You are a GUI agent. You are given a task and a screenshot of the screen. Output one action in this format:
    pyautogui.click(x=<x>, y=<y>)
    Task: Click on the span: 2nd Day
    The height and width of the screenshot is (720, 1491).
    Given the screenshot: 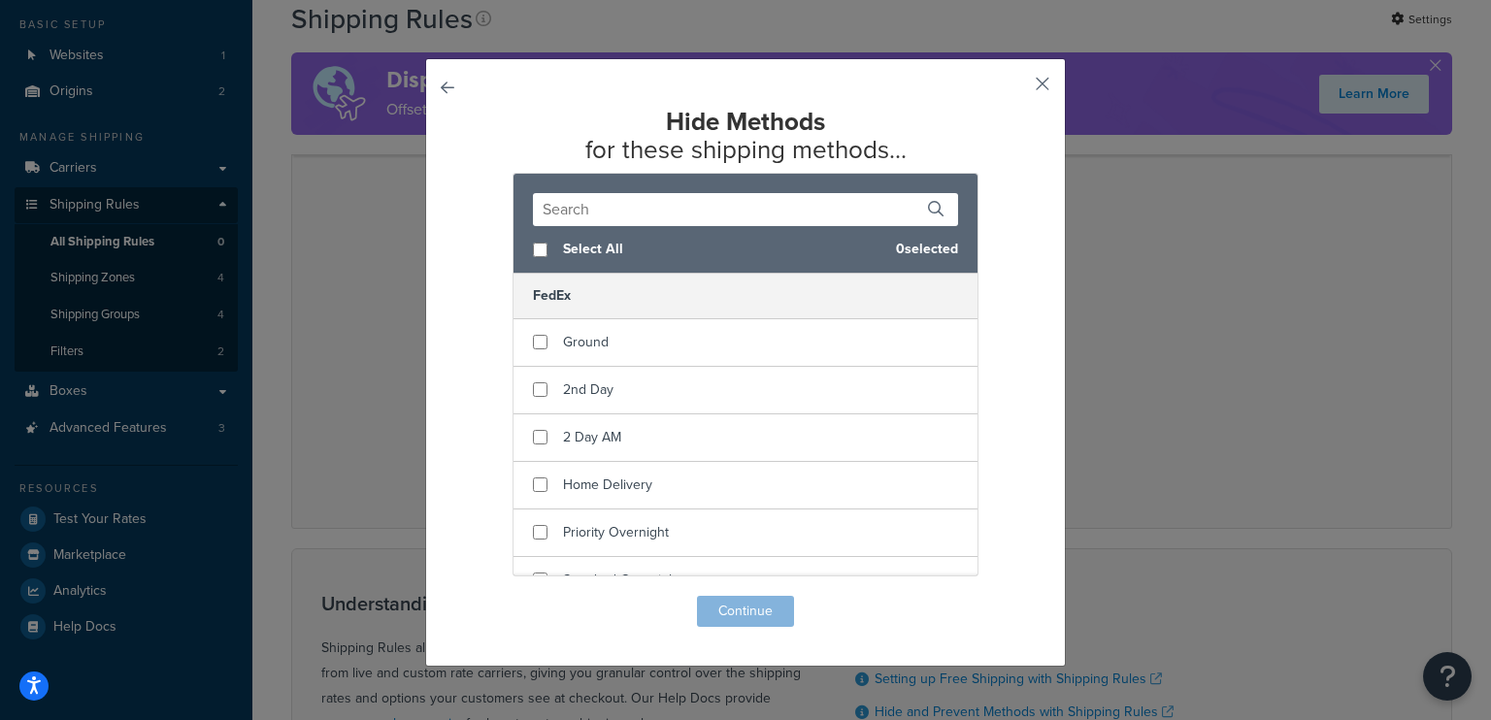 What is the action you would take?
    pyautogui.click(x=588, y=389)
    